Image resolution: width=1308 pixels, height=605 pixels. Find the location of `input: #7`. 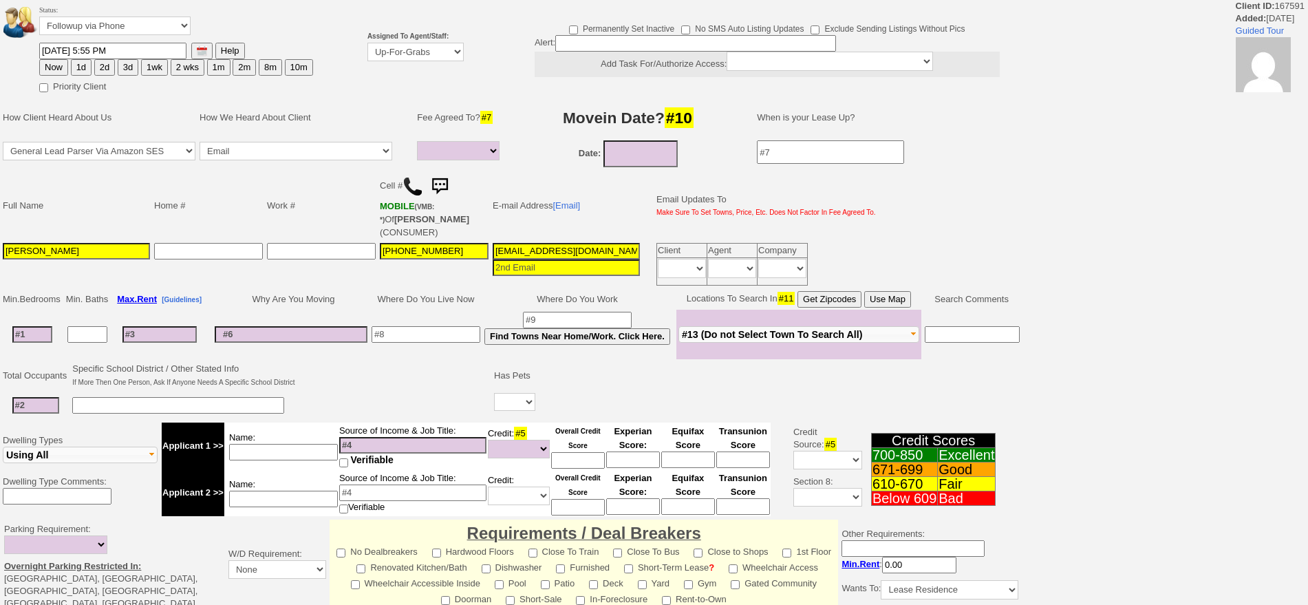

input: #7 is located at coordinates (830, 152).